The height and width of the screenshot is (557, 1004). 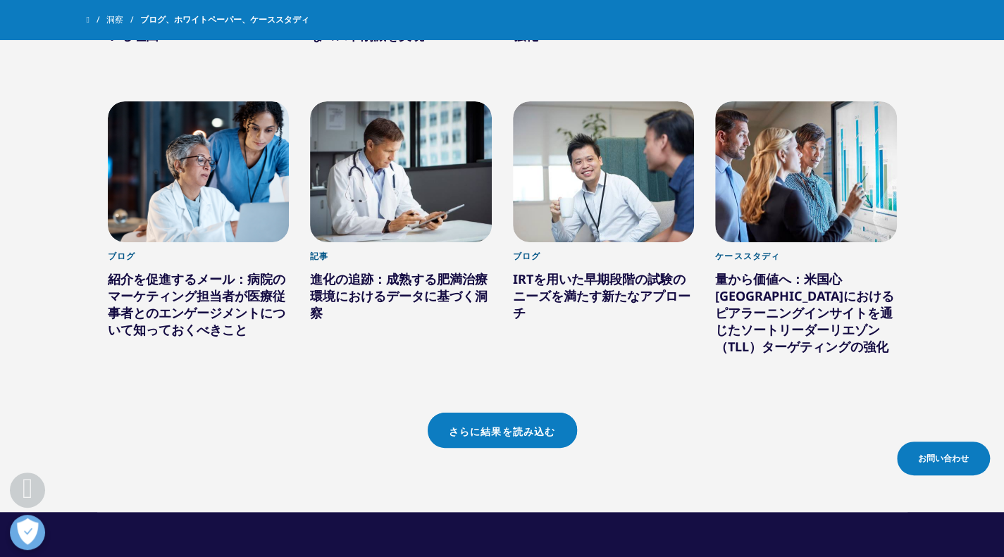 I want to click on font: 洞察, so click(x=115, y=19).